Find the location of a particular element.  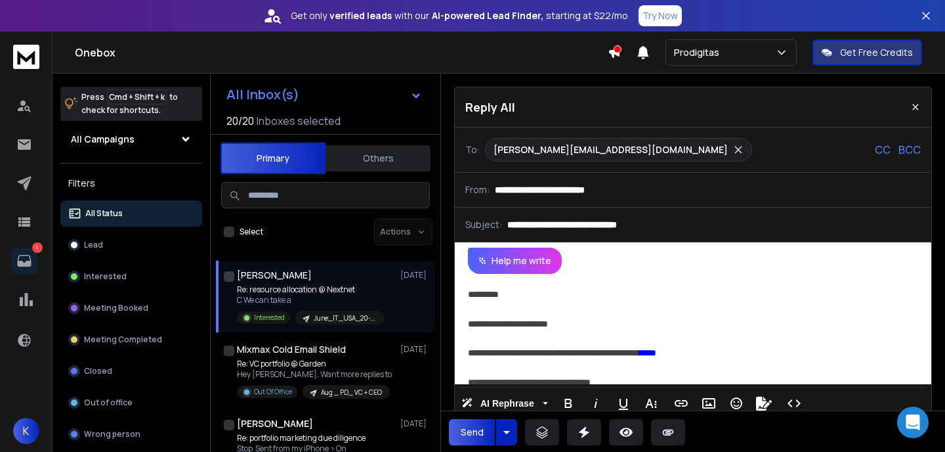

img: logo is located at coordinates (26, 56).